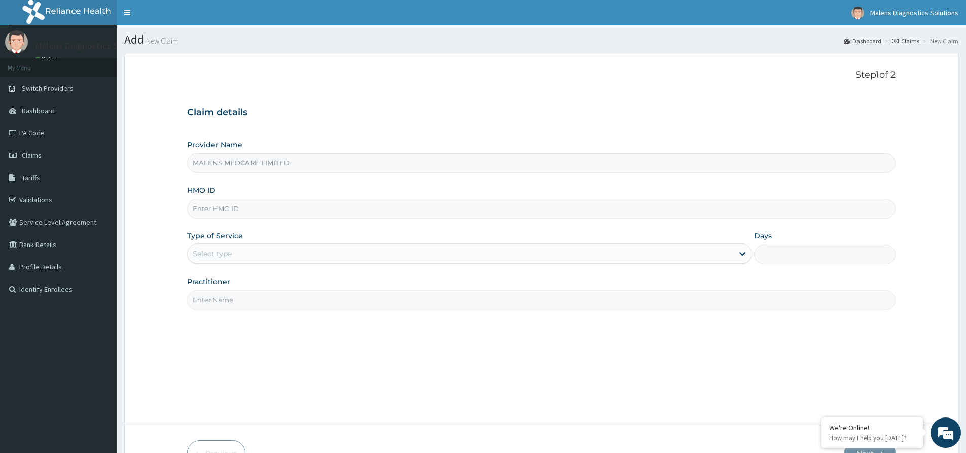 The image size is (966, 453). Describe the element at coordinates (38, 111) in the screenshot. I see `span: Dashboard` at that location.